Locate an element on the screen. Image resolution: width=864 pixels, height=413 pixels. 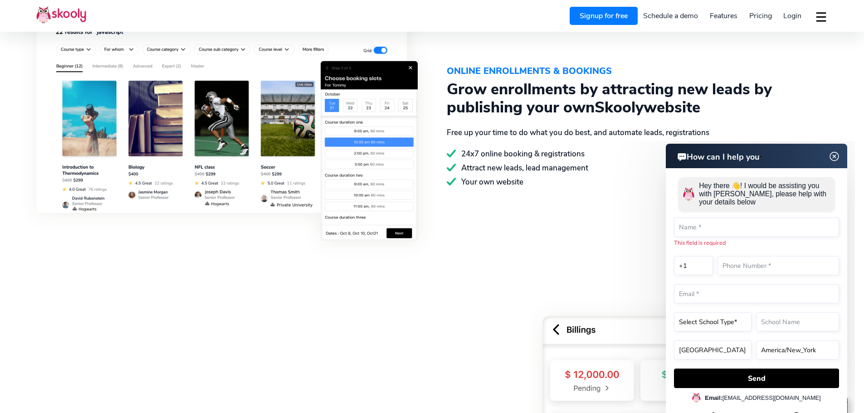
span: Login is located at coordinates (792, 16).